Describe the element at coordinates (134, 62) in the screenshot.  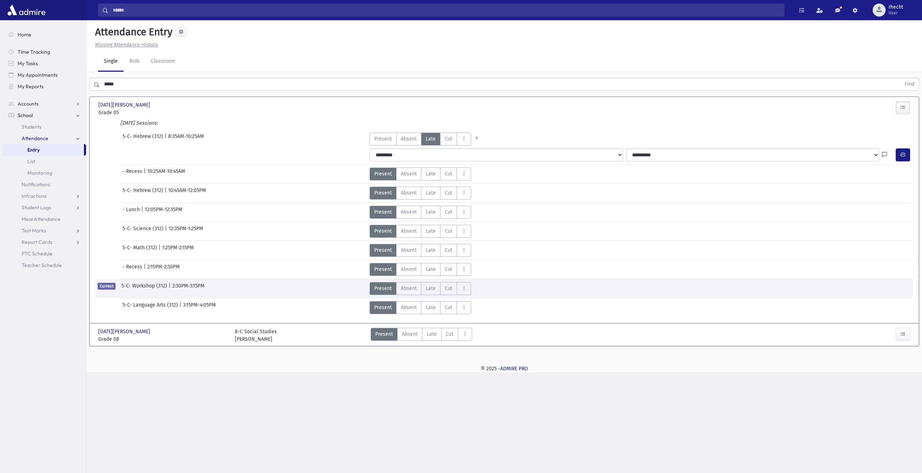
I see `a: Bulk` at that location.